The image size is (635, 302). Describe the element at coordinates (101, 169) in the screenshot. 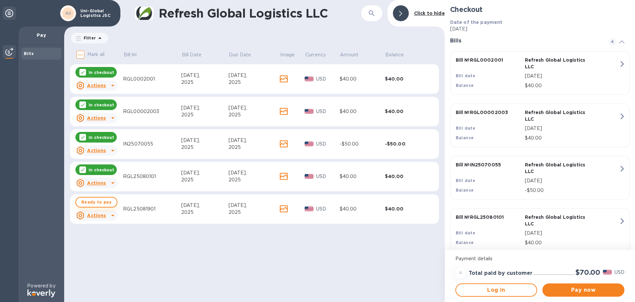

I see `p: In checkout` at that location.